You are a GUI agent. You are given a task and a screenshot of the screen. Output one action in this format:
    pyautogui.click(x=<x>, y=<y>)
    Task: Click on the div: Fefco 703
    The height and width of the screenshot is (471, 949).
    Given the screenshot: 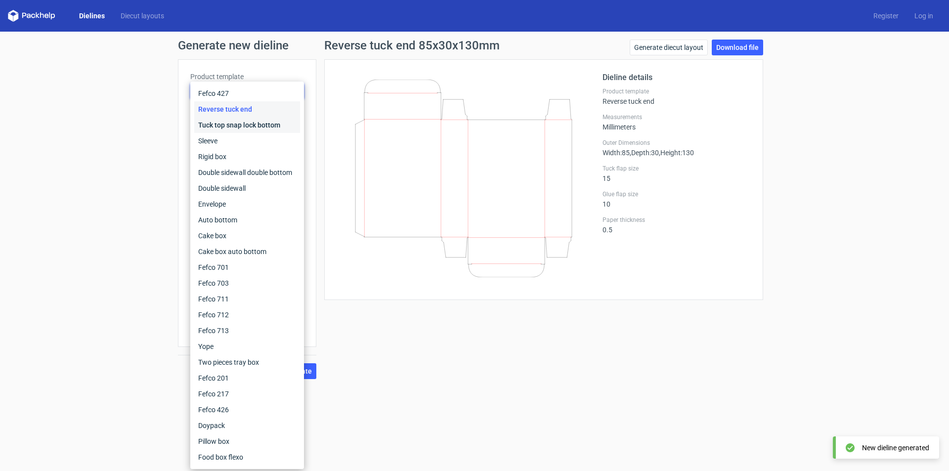 What is the action you would take?
    pyautogui.click(x=247, y=283)
    